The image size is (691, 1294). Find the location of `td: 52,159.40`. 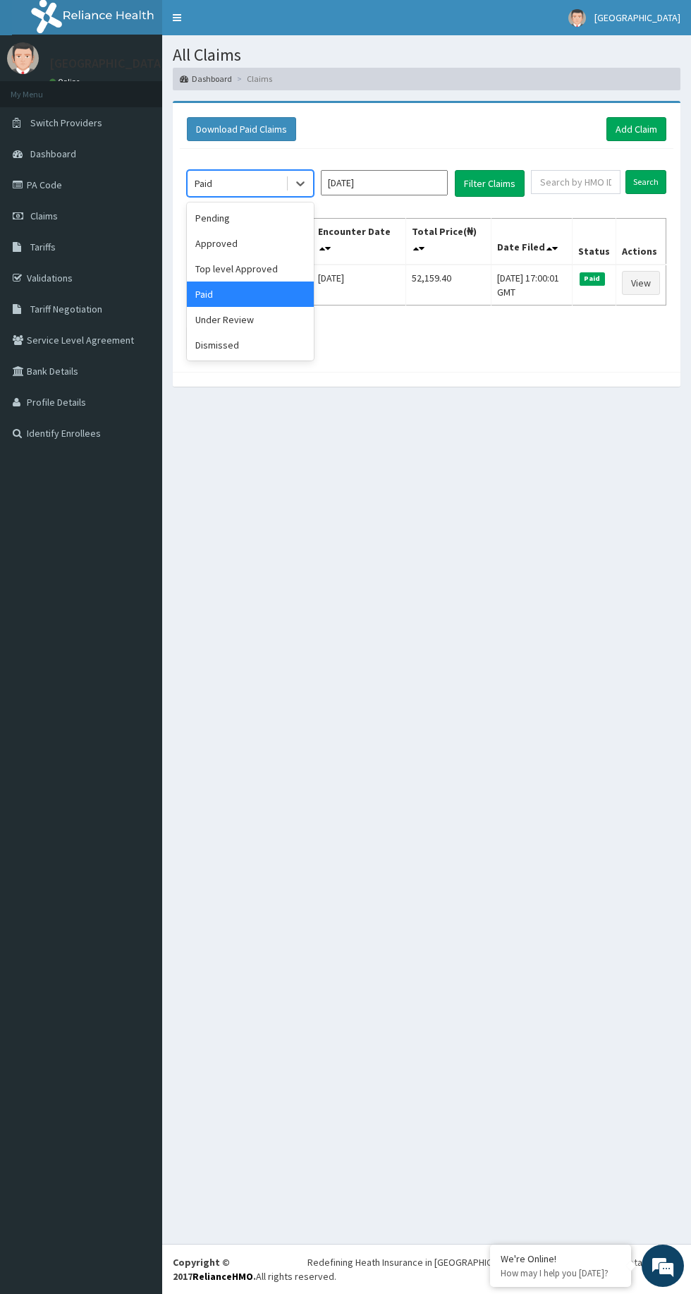

td: 52,159.40 is located at coordinates (448, 285).